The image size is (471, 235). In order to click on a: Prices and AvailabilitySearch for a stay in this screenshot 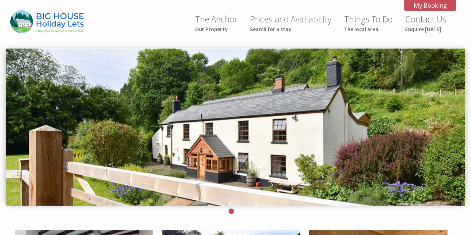, I will do `click(290, 23)`.